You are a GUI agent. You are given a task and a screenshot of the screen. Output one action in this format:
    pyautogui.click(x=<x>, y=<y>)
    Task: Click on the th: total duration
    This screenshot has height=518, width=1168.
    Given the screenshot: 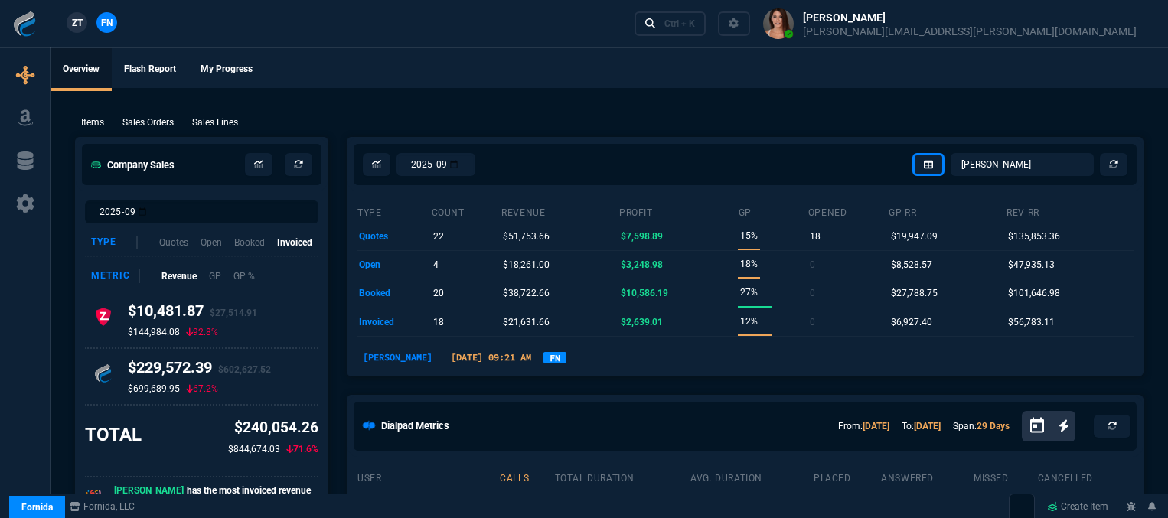 What is the action you would take?
    pyautogui.click(x=622, y=477)
    